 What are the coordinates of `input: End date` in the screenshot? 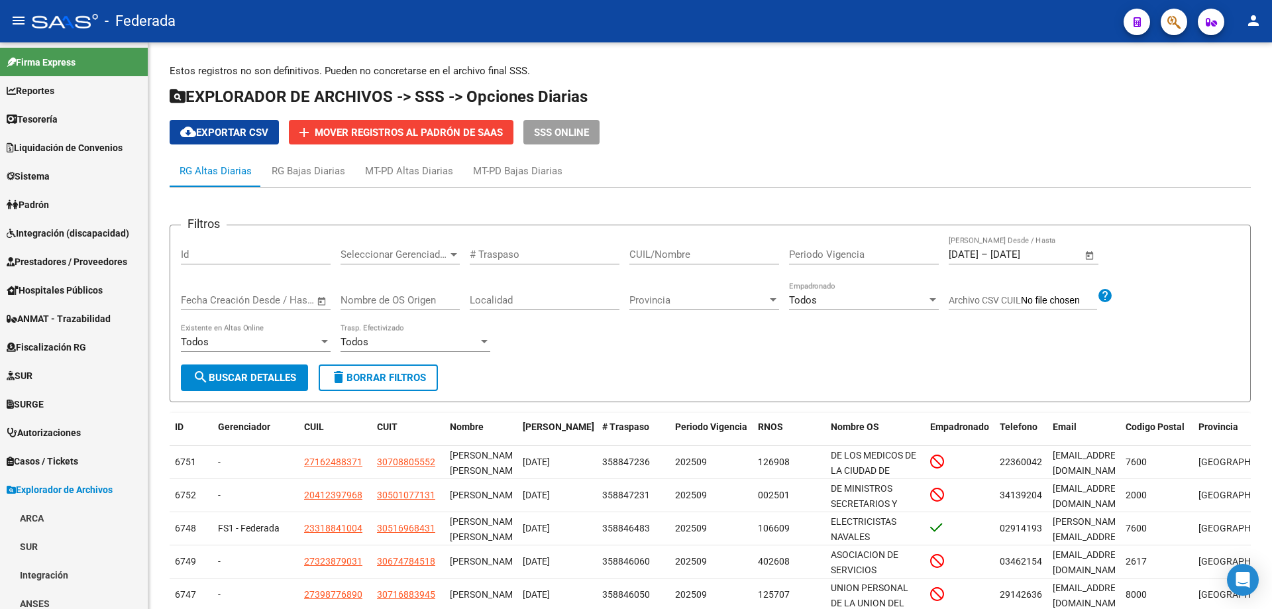 It's located at (1022, 254).